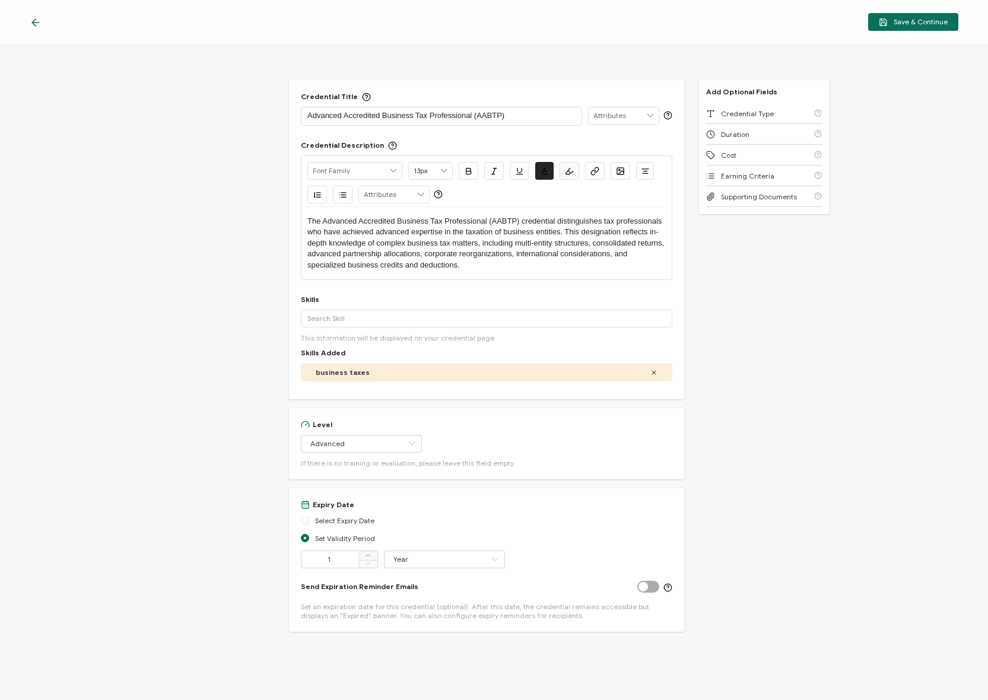 The width and height of the screenshot is (988, 700). I want to click on span: Set Validity Period, so click(345, 538).